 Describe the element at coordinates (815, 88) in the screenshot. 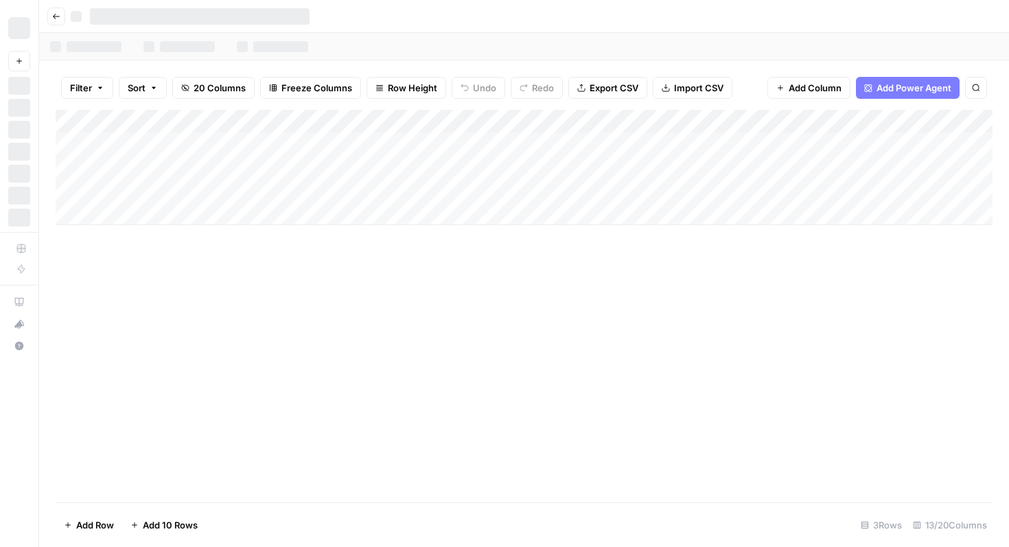

I see `span: Add Column` at that location.